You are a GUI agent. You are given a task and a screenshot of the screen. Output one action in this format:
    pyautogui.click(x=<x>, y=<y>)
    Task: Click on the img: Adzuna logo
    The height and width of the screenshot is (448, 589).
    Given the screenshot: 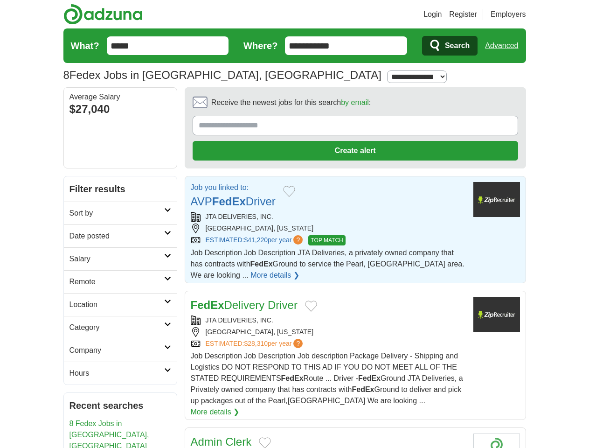 What is the action you would take?
    pyautogui.click(x=103, y=14)
    